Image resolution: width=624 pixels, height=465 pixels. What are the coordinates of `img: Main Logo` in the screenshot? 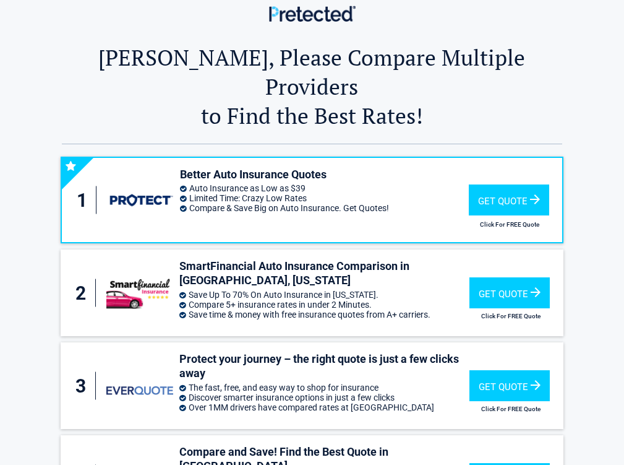 It's located at (313, 13).